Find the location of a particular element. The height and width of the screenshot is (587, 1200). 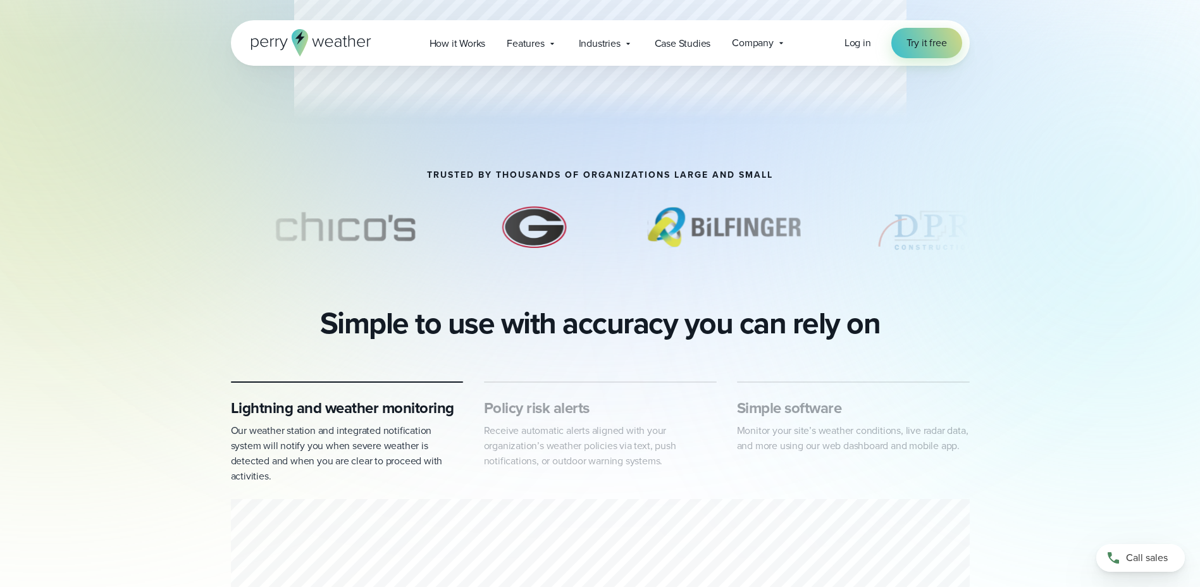

img: Chicos.svg is located at coordinates (345, 227).